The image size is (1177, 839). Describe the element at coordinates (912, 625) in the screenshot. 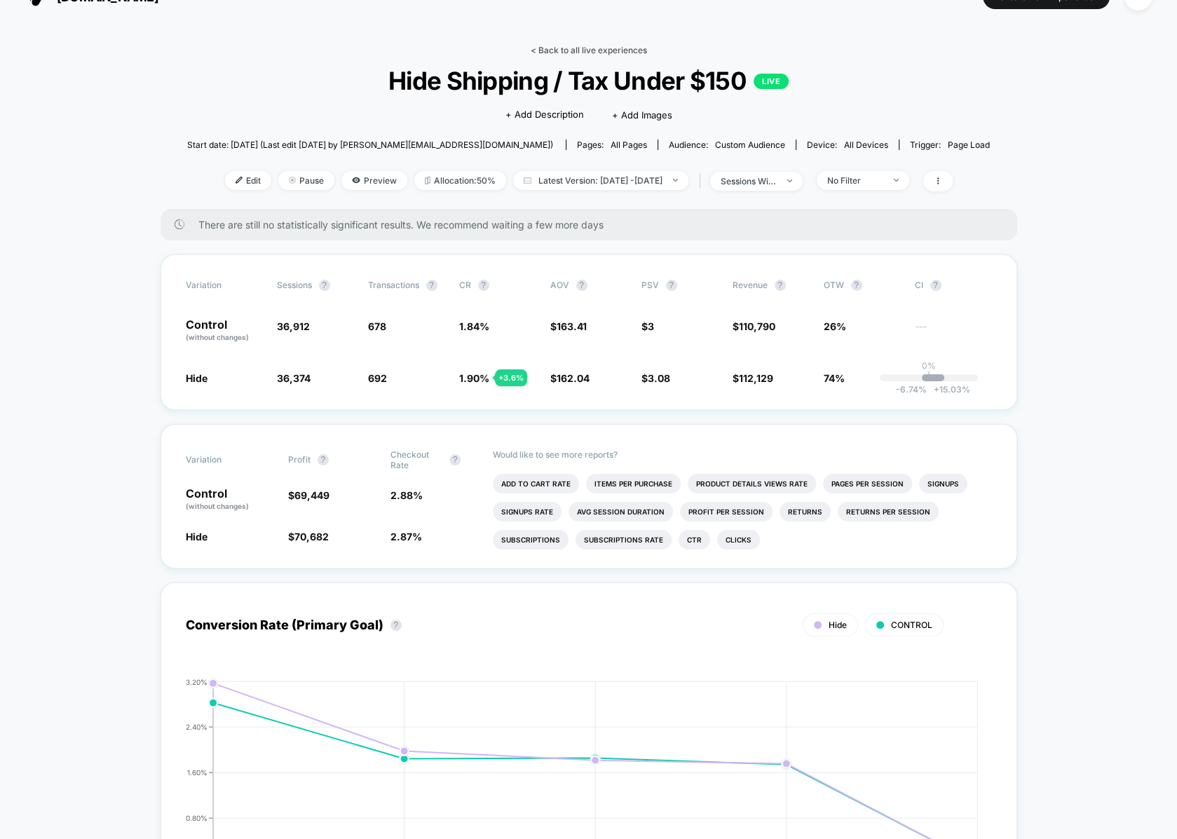

I see `span: CONTROL` at that location.